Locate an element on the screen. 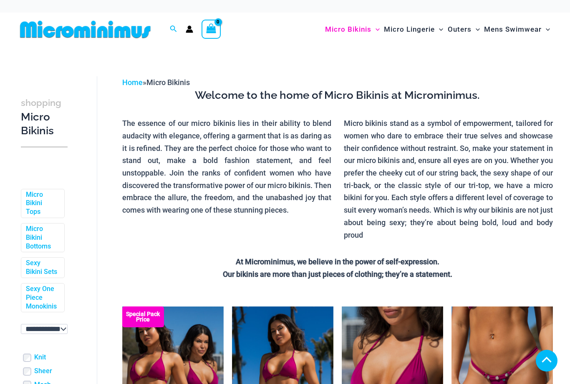 This screenshot has height=384, width=570. p: Micro bikinis stand as a symbol of empowerment, tailored for women who dare to embrace their true... is located at coordinates (448, 179).